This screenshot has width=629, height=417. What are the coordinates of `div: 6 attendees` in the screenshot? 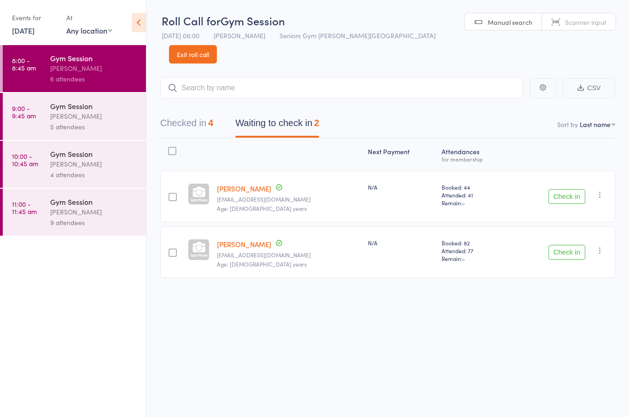 It's located at (94, 79).